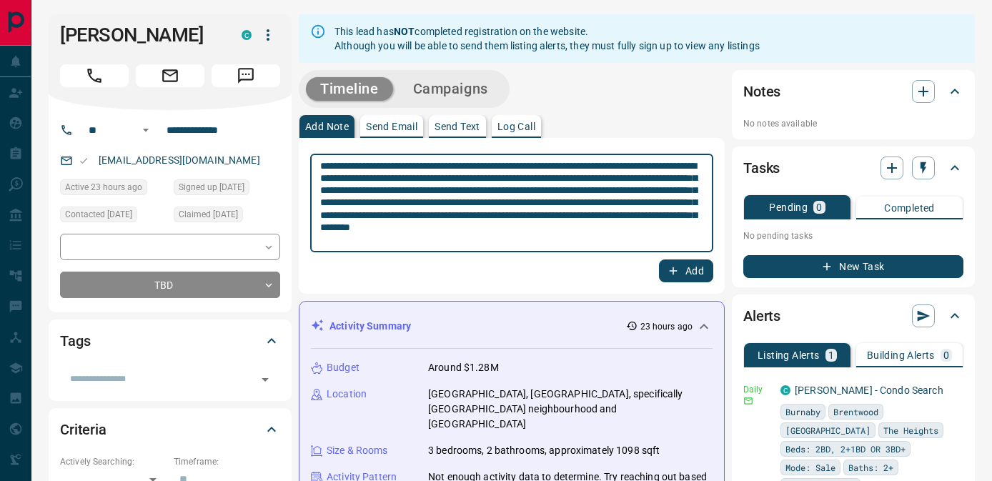 This screenshot has height=481, width=992. Describe the element at coordinates (544, 450) in the screenshot. I see `p: 3 bedrooms, 2 bathrooms, approximately 1098 sqft` at that location.